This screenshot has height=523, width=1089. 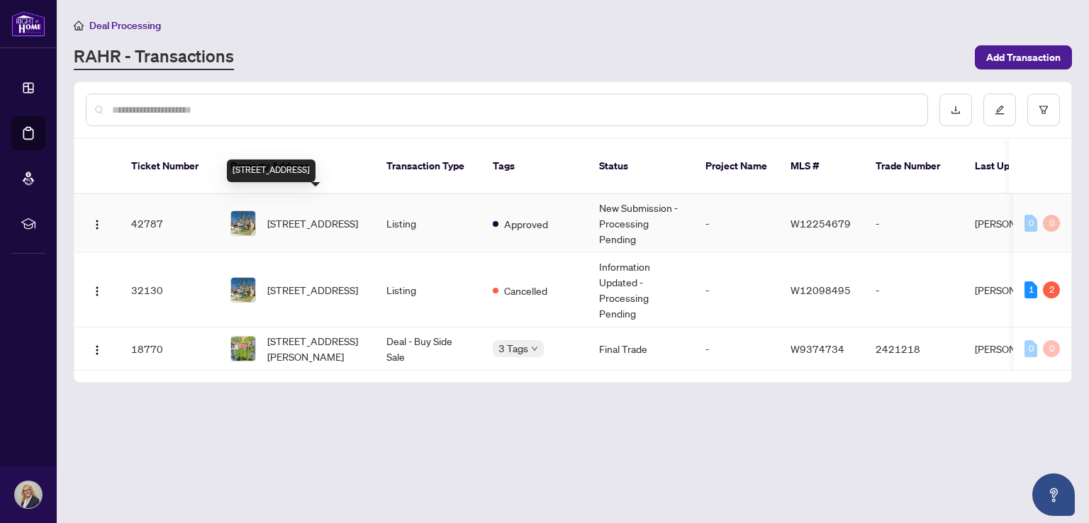 I want to click on button: Open asap, so click(x=1053, y=495).